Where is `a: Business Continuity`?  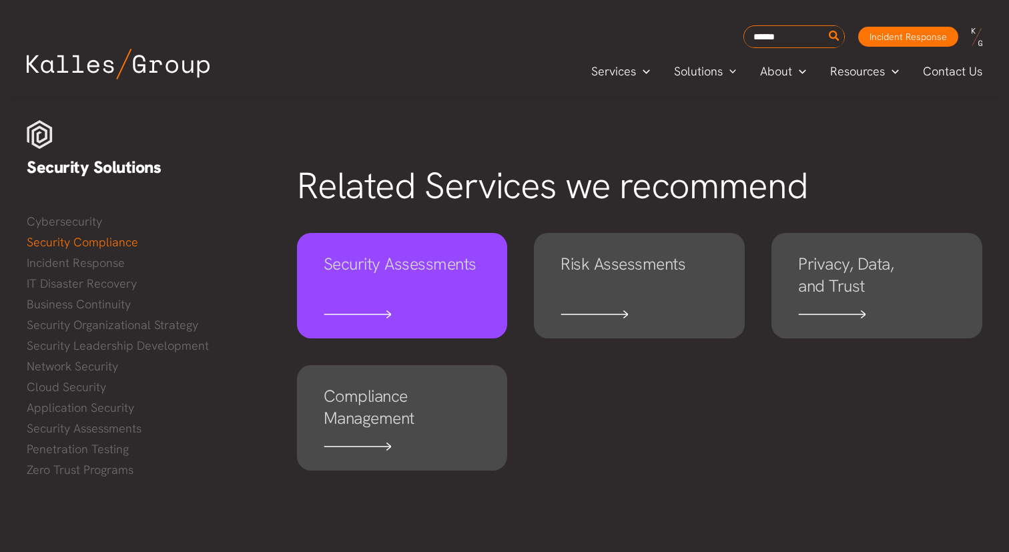 a: Business Continuity is located at coordinates (148, 304).